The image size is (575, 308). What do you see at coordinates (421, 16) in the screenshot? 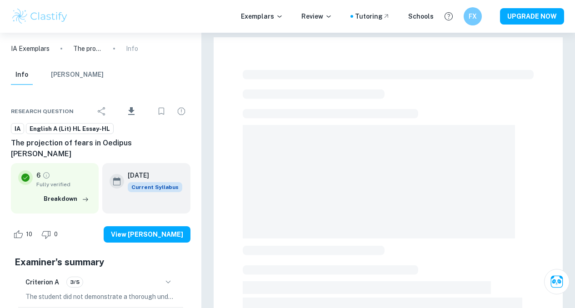
I see `a: Schools` at bounding box center [421, 16].